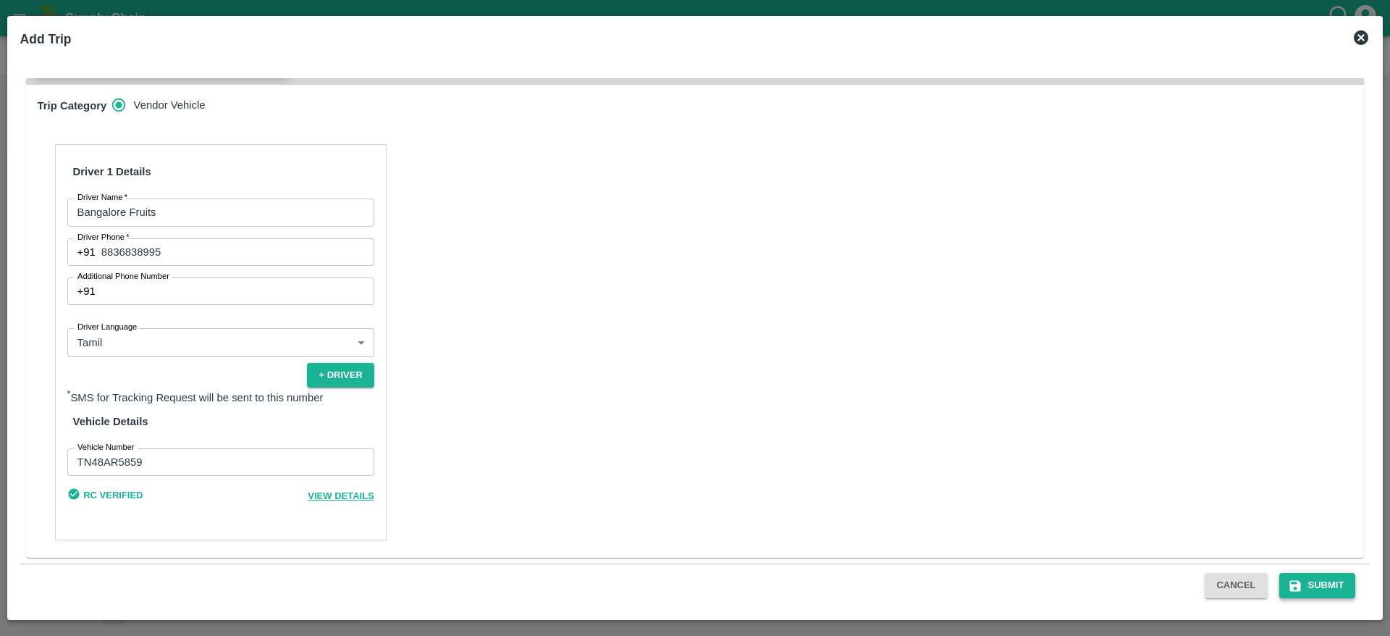 This screenshot has width=1390, height=636. Describe the element at coordinates (102, 198) in the screenshot. I see `label: Driver Name` at that location.